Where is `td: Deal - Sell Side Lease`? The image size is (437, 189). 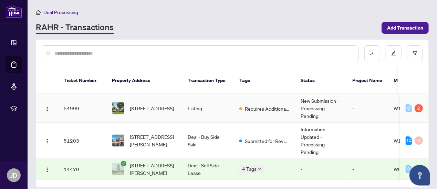
td: Deal - Sell Side Lease is located at coordinates (208, 169).